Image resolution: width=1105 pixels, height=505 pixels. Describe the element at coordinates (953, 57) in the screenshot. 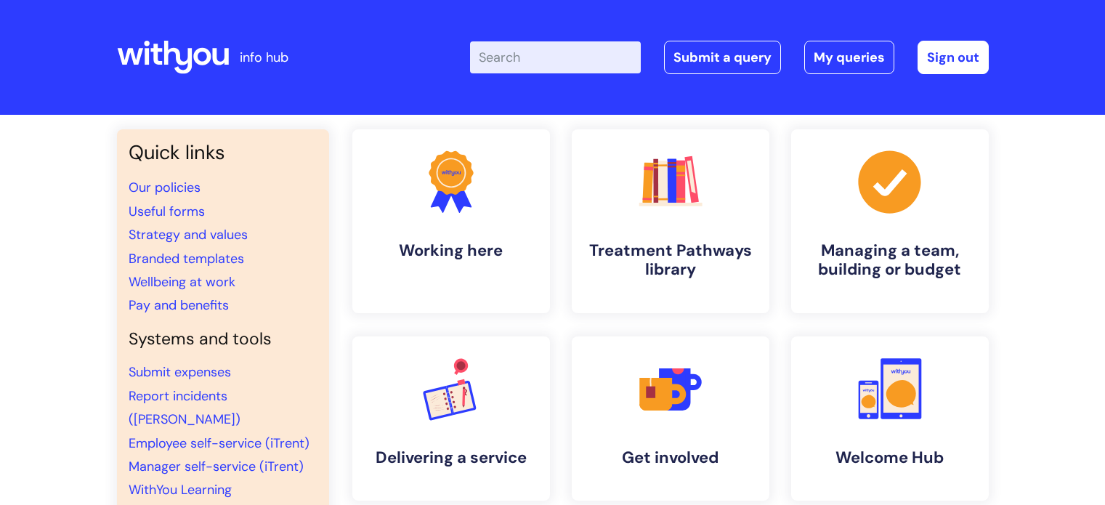

I see `a: Sign out` at that location.